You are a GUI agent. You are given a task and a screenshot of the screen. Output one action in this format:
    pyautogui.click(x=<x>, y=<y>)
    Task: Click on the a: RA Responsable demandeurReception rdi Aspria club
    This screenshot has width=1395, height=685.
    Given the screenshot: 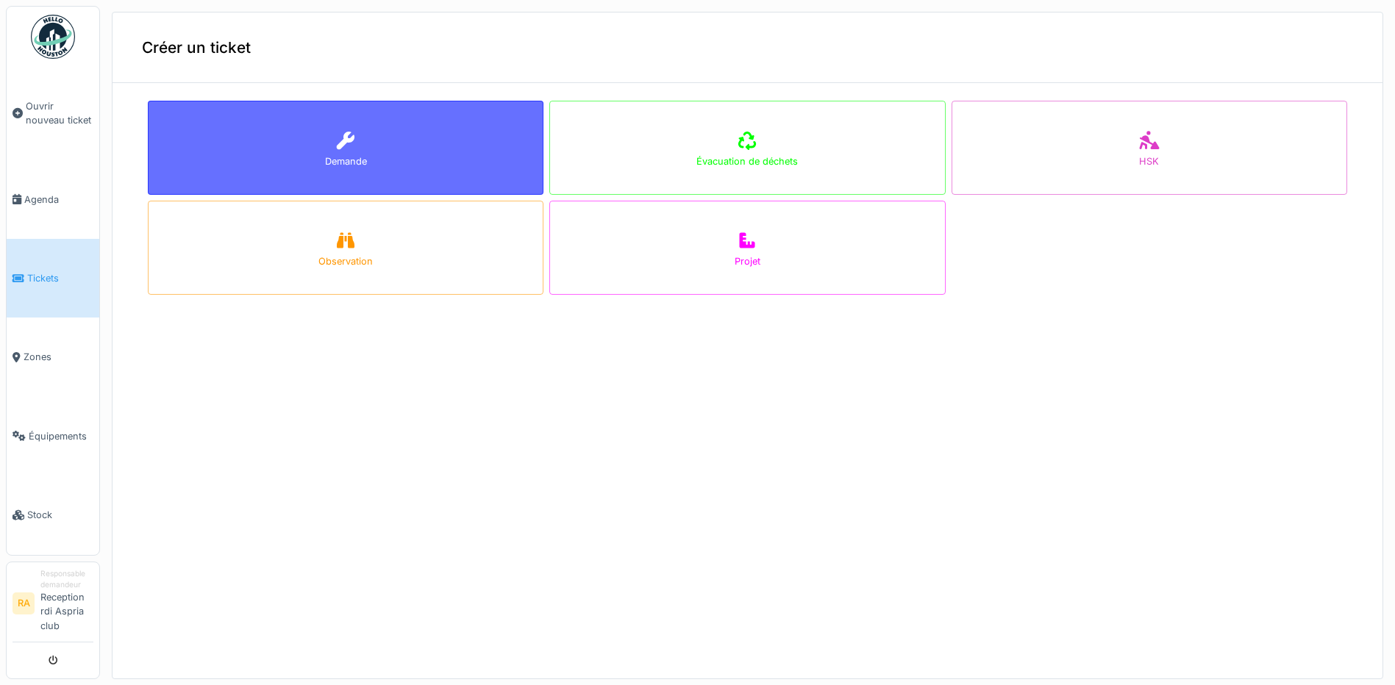 What is the action you would take?
    pyautogui.click(x=53, y=605)
    